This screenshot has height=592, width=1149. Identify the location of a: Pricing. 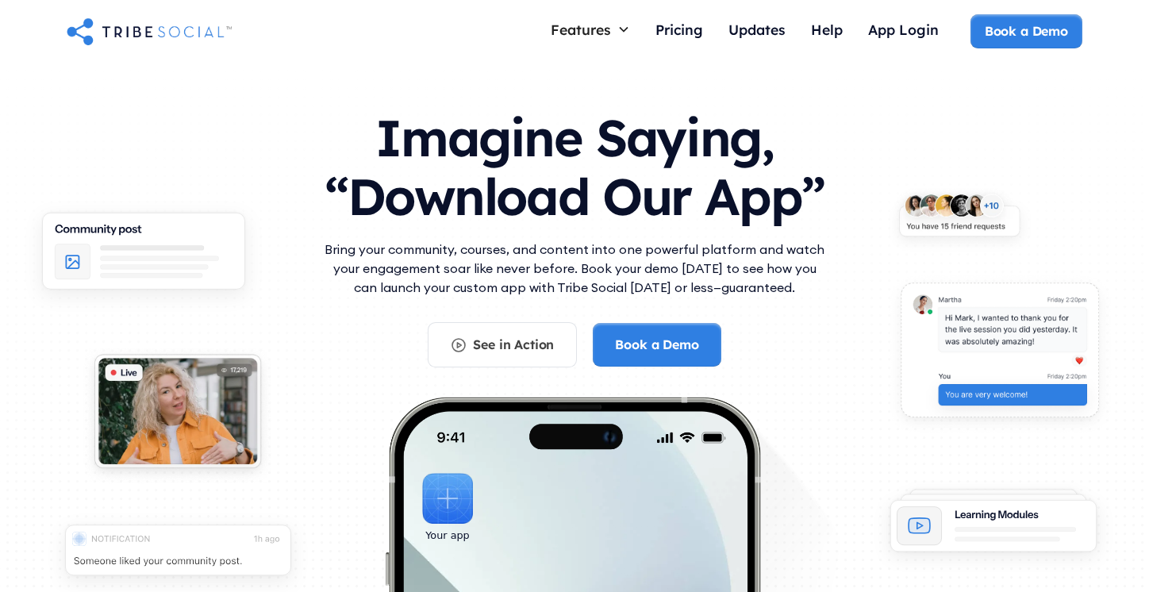
(679, 31).